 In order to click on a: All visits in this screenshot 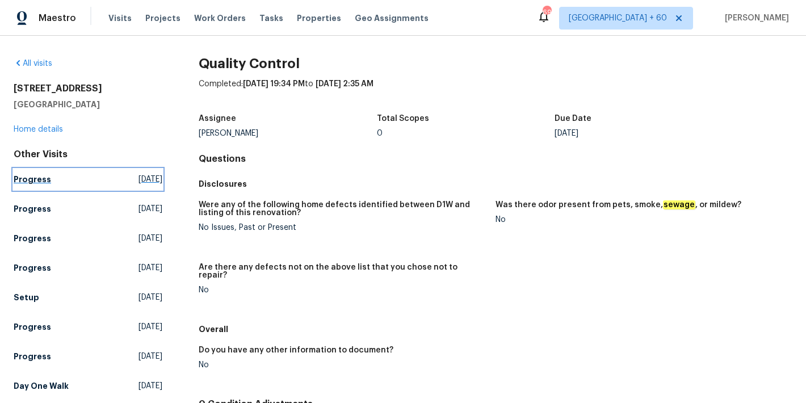, I will do `click(33, 64)`.